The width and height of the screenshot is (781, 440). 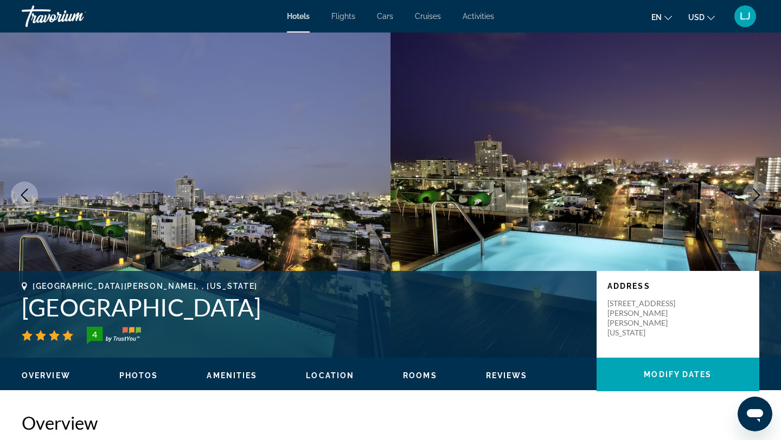 What do you see at coordinates (656, 17) in the screenshot?
I see `span: en` at bounding box center [656, 17].